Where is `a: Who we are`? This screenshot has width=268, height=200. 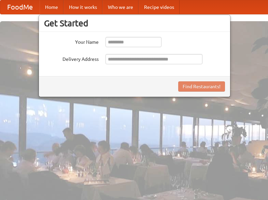
a: Who we are is located at coordinates (121, 7).